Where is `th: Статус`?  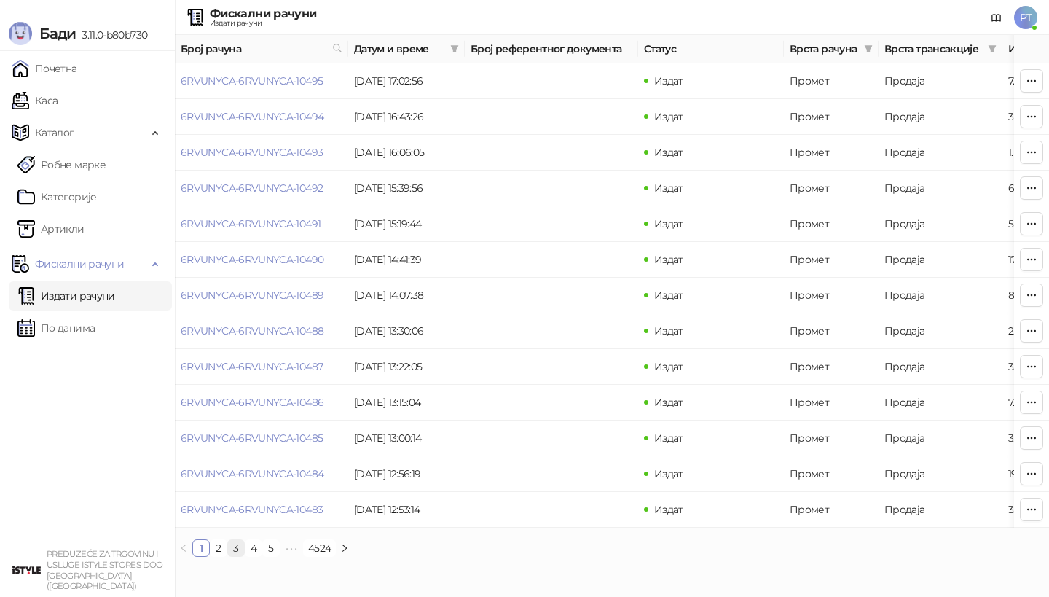 th: Статус is located at coordinates (711, 49).